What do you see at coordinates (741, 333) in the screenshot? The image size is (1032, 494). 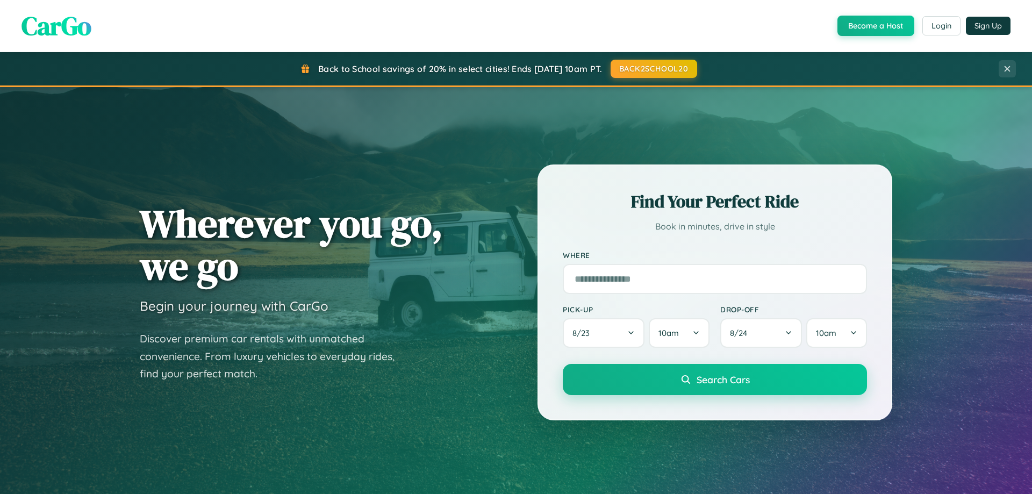 I see `span: 8 / 24` at bounding box center [741, 333].